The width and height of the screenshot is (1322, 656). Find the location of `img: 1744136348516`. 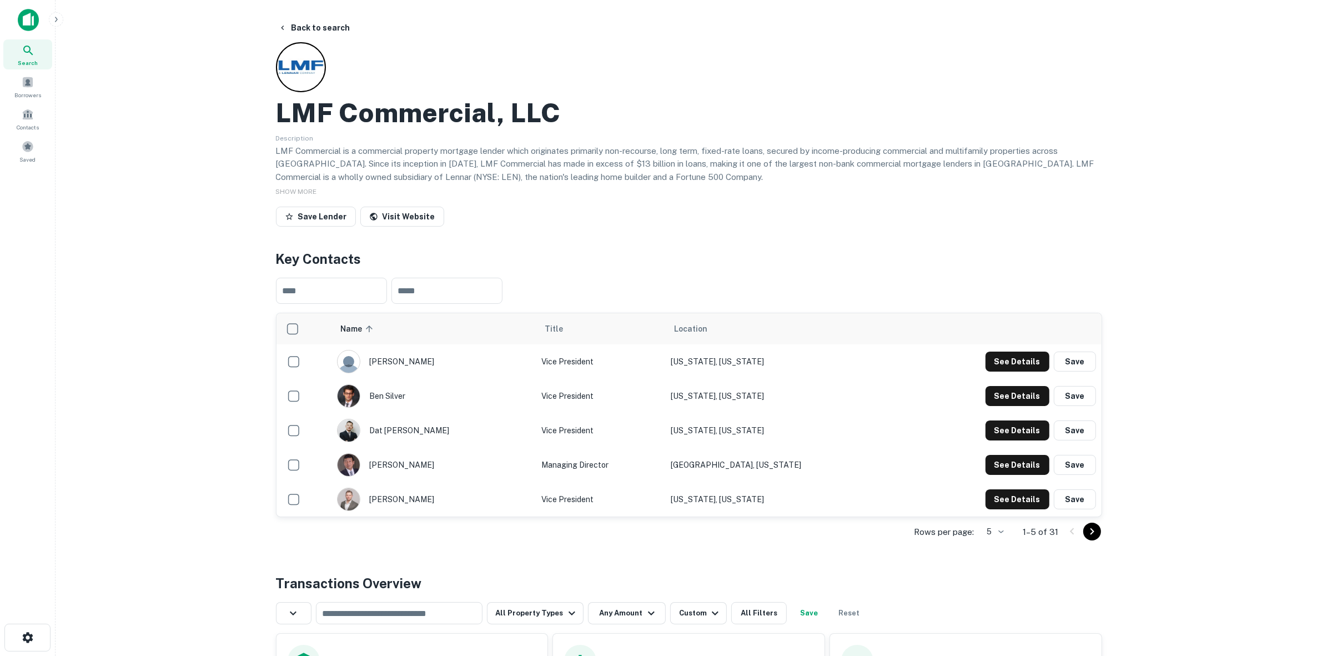

img: 1744136348516 is located at coordinates (349, 499).